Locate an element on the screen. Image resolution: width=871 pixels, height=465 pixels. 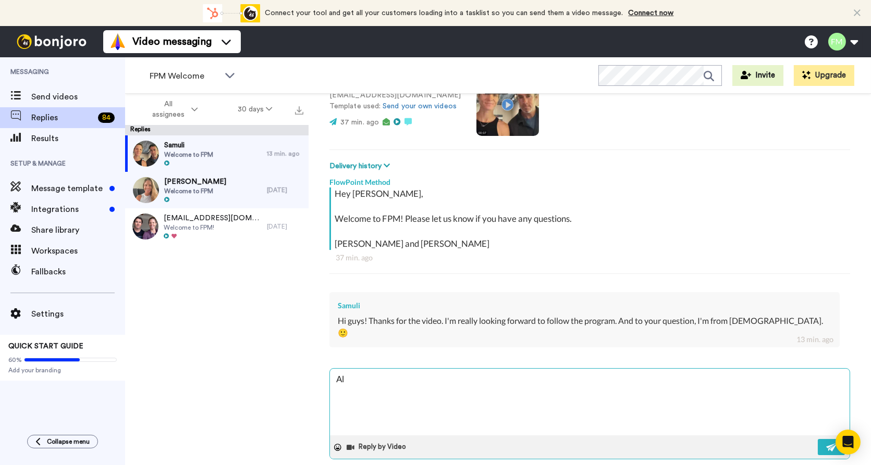
div: 84 is located at coordinates (106, 118).